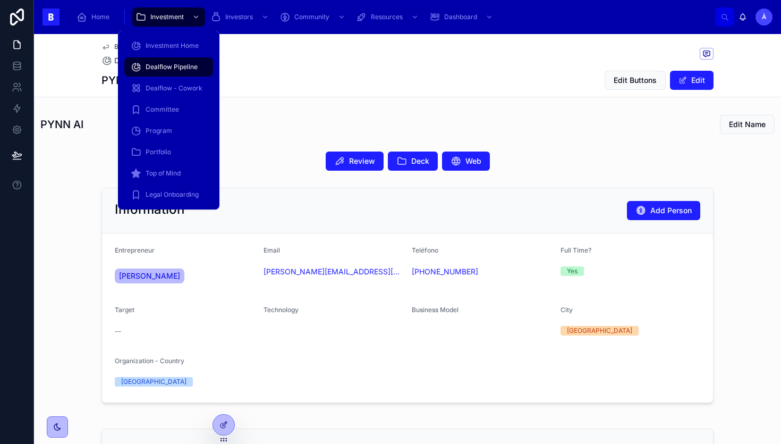  Describe the element at coordinates (435, 309) in the screenshot. I see `span: Business Model` at that location.